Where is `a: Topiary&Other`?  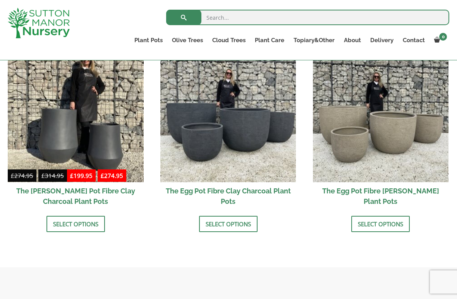
a: Topiary&Other is located at coordinates (314, 40).